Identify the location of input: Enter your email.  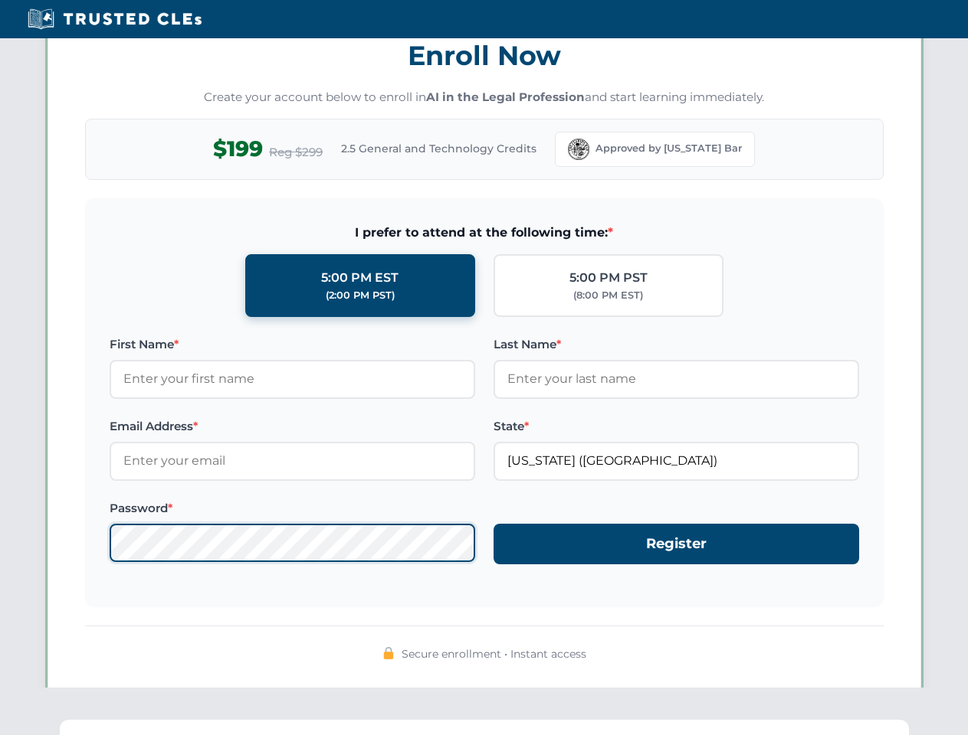
(292, 461).